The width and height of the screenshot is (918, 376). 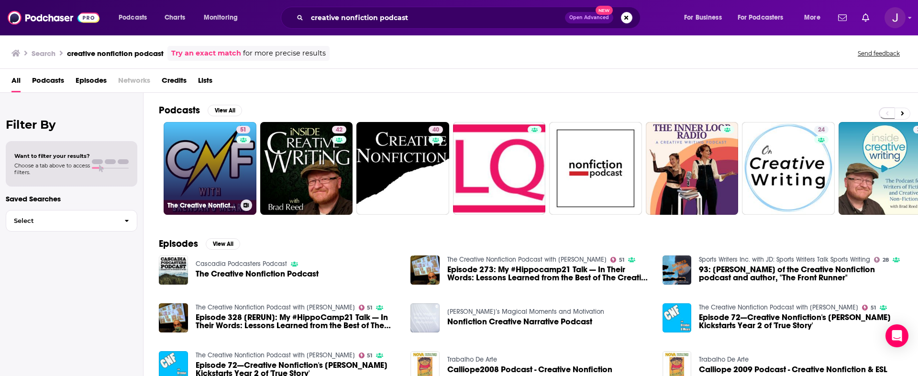 I want to click on a: Trabalho De Arte, so click(x=472, y=359).